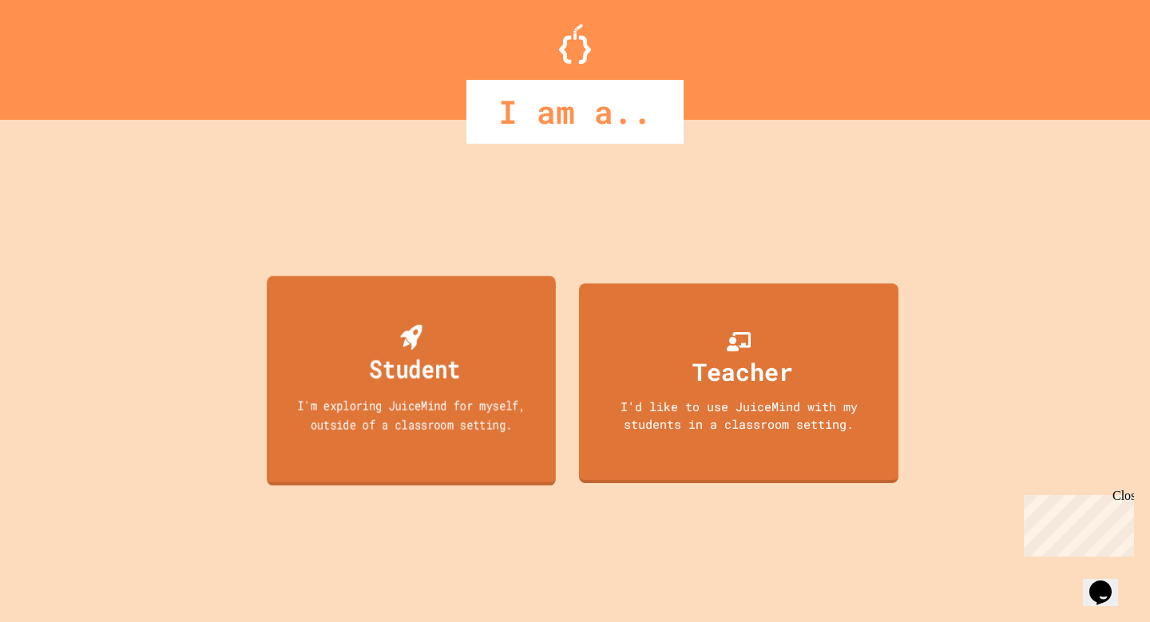  I want to click on div: Chat with us now!Close, so click(58, 54).